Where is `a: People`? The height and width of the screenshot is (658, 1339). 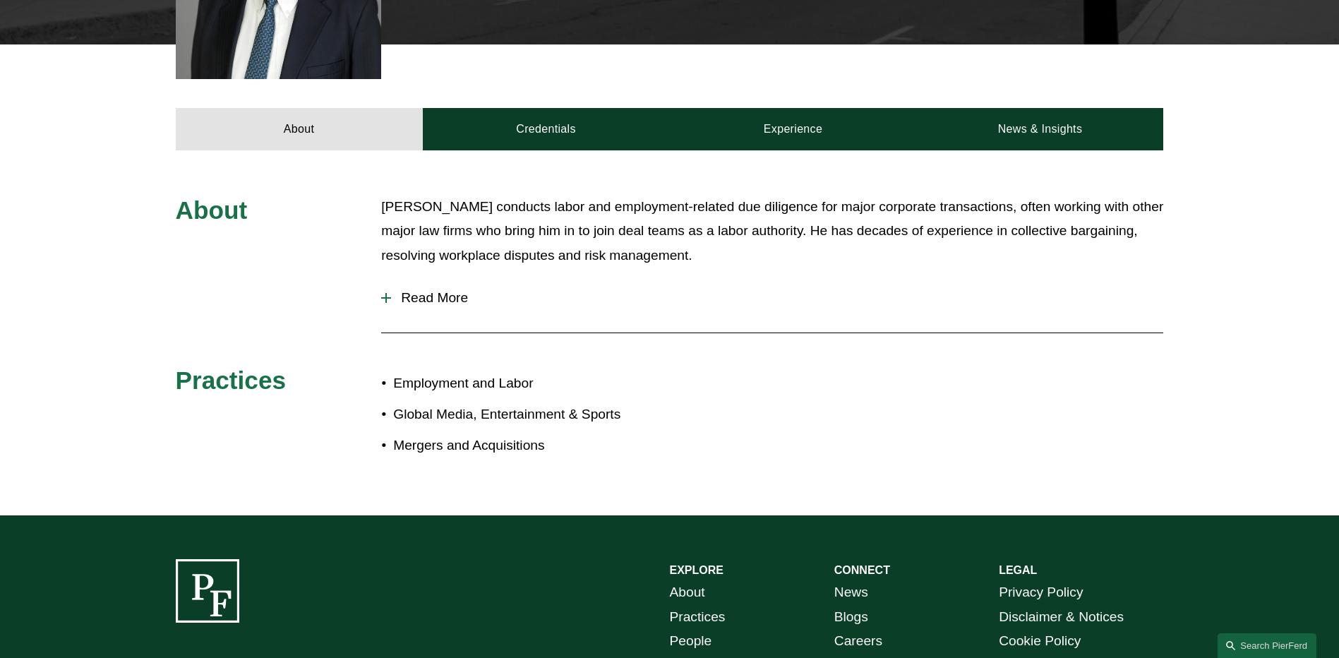
a: People is located at coordinates (691, 641).